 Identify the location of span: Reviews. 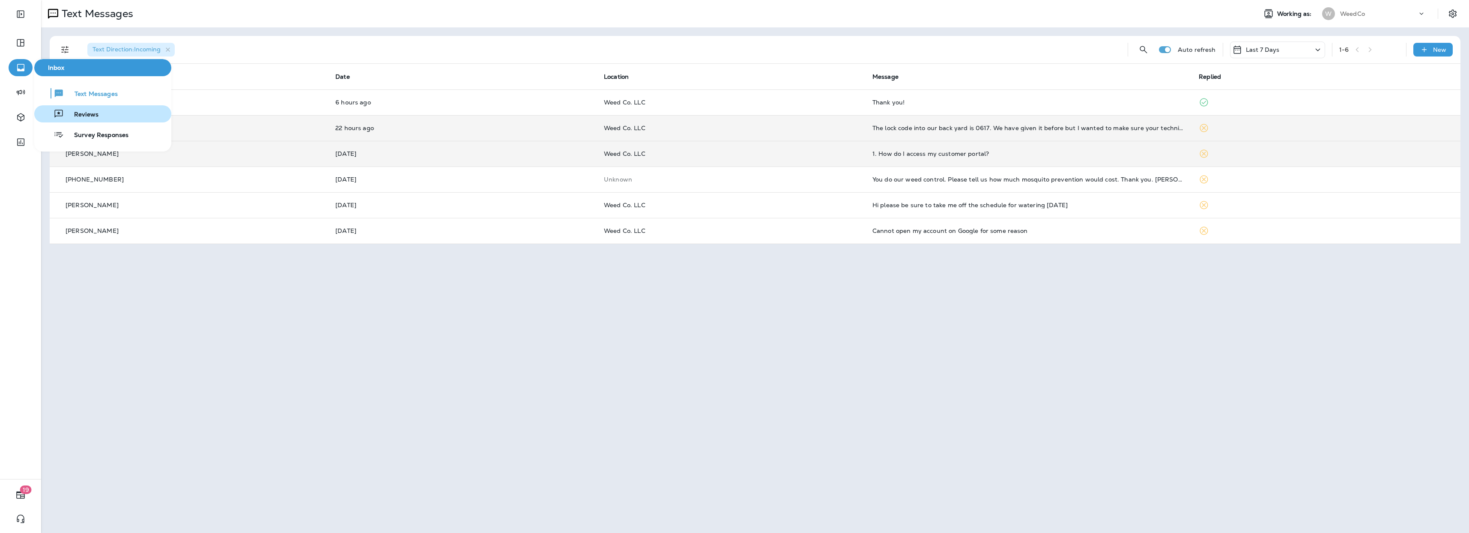
(81, 115).